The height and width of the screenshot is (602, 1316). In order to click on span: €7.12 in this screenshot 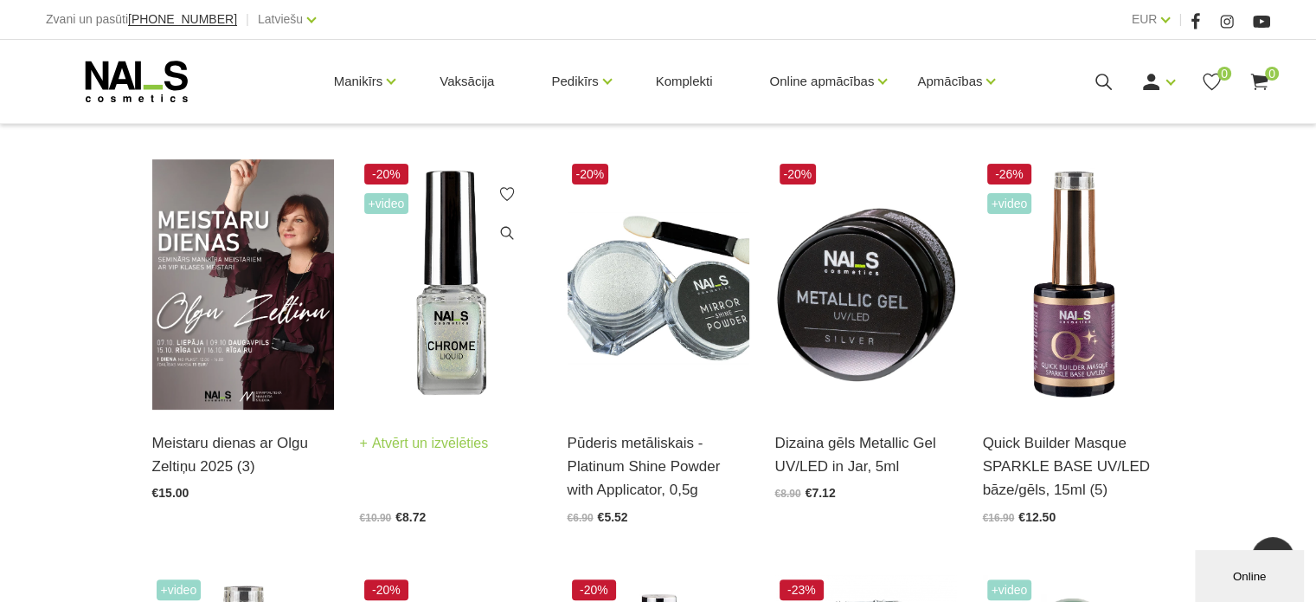, I will do `click(820, 492)`.